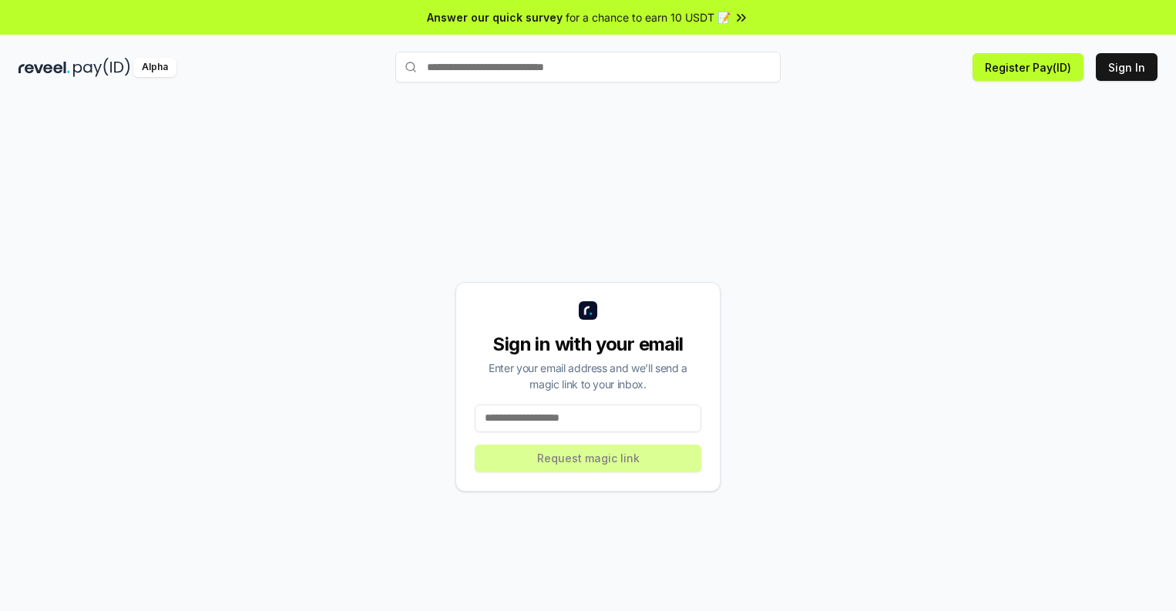 The image size is (1176, 611). What do you see at coordinates (1126, 67) in the screenshot?
I see `button: Sign In` at bounding box center [1126, 67].